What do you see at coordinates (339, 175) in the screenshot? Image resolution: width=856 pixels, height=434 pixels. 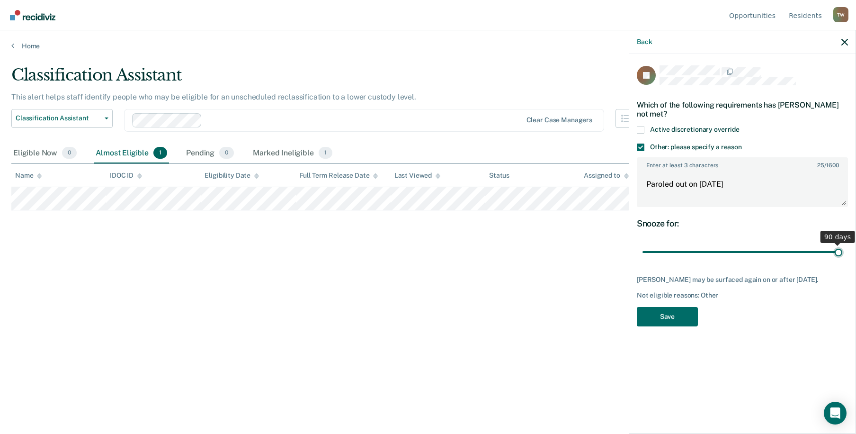 I see `div: Full Term Release Date` at bounding box center [339, 175].